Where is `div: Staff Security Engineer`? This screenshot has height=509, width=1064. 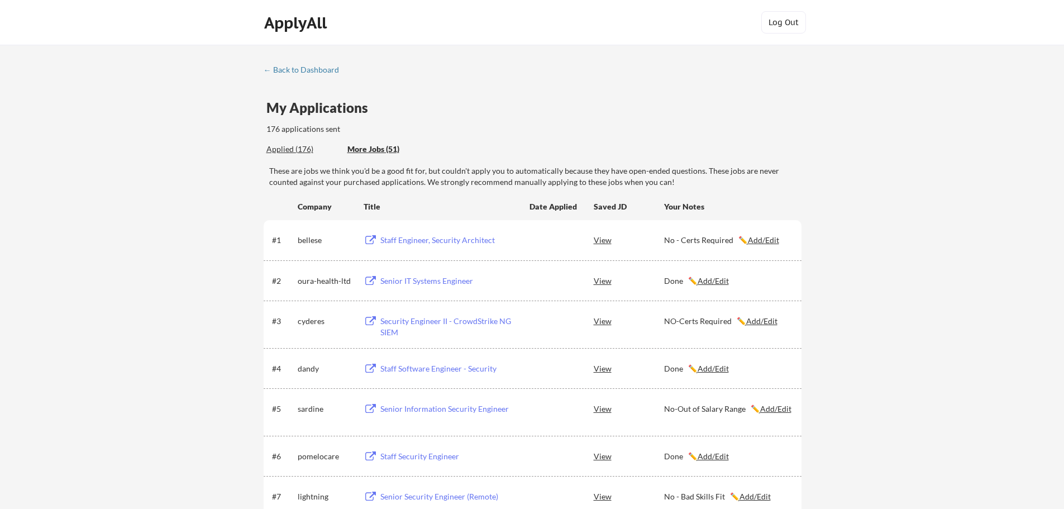
div: Staff Security Engineer is located at coordinates (449, 456).